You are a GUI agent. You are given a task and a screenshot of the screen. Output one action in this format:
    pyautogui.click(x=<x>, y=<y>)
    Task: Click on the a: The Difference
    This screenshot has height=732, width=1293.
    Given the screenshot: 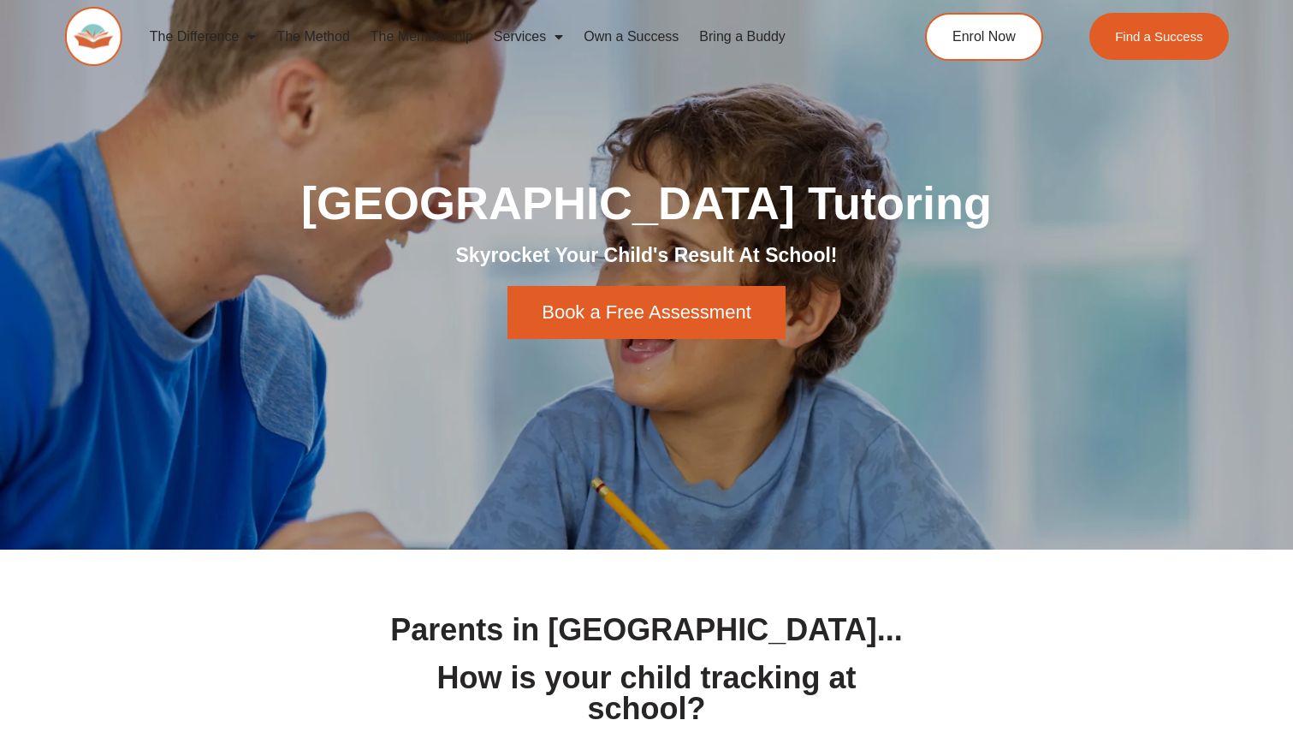 What is the action you would take?
    pyautogui.click(x=203, y=37)
    